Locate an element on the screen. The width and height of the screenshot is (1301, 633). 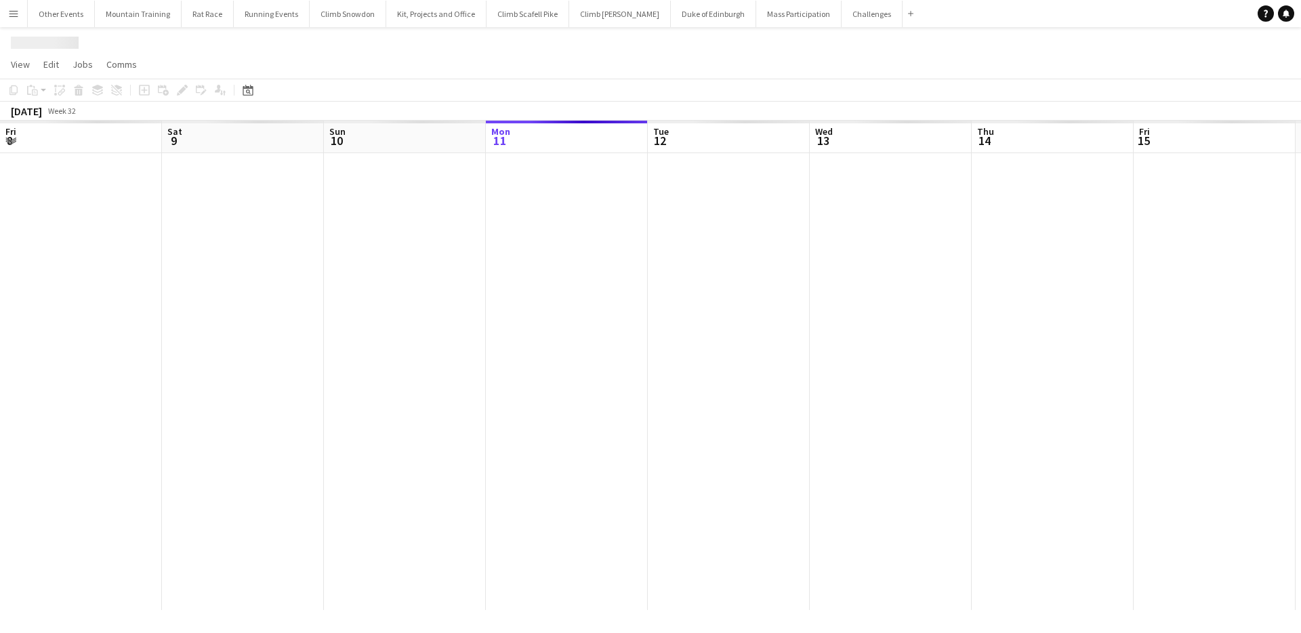
span: Thu is located at coordinates (985, 131).